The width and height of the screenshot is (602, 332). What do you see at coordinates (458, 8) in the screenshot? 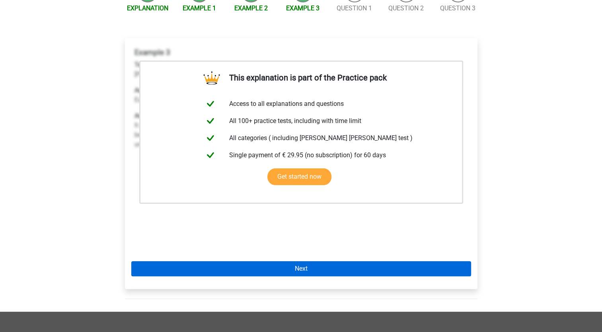
I see `a: Question 3` at bounding box center [458, 8].